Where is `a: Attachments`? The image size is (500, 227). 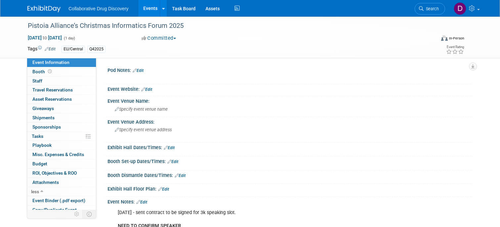
a: Attachments is located at coordinates (62, 182).